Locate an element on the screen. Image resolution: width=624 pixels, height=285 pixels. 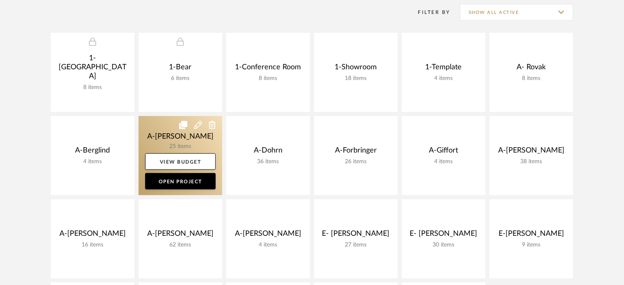
div: 1-Template is located at coordinates (443, 69).